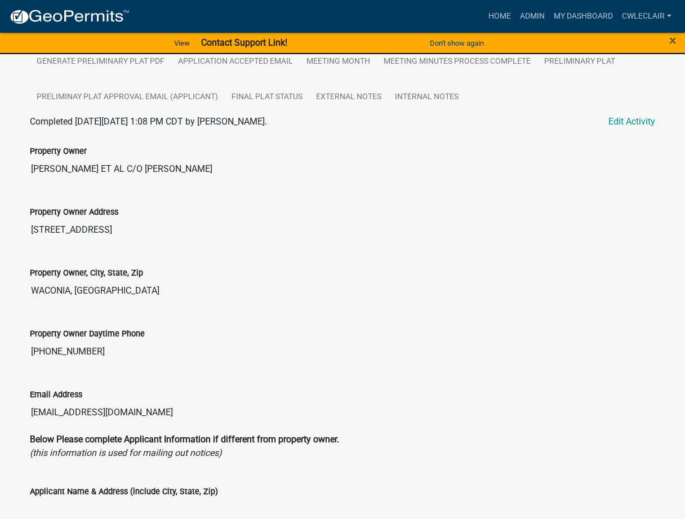 This screenshot has height=519, width=685. Describe the element at coordinates (500, 16) in the screenshot. I see `a: Home` at that location.